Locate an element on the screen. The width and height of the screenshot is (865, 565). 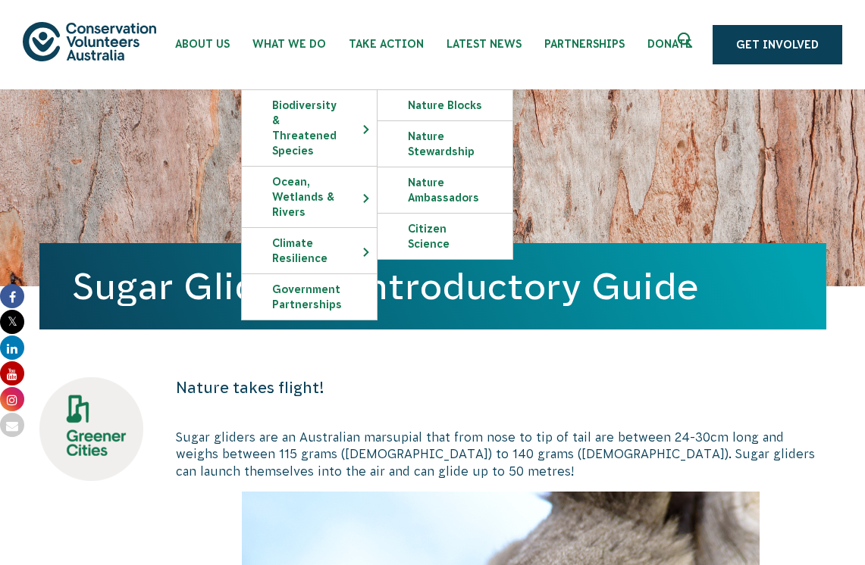
li: Climate Resilience is located at coordinates (309, 250).